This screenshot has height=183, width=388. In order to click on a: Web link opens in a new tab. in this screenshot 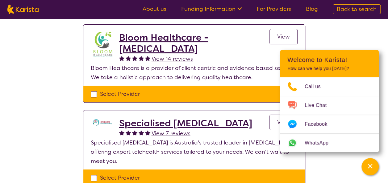, I will do `click(329, 143)`.